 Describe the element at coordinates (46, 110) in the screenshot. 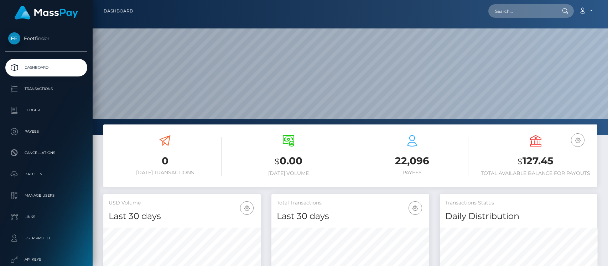

I see `a: Ledger` at that location.